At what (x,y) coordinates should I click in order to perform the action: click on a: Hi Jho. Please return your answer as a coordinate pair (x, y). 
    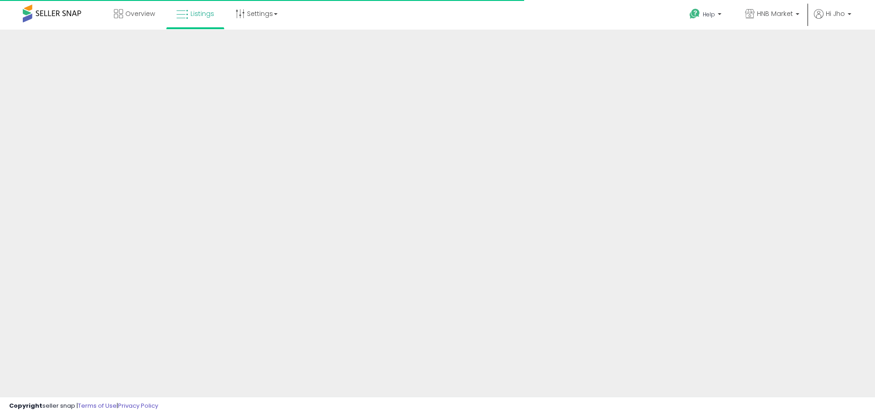
    Looking at the image, I should click on (832, 19).